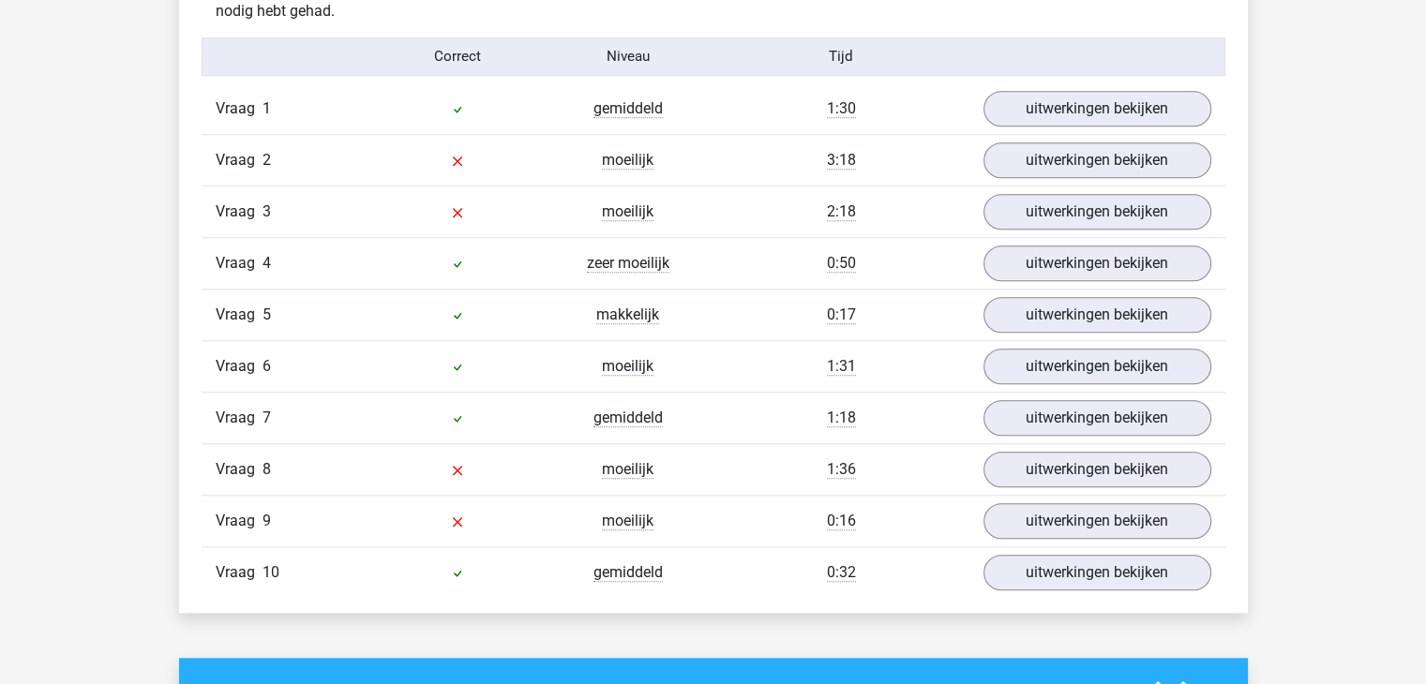  Describe the element at coordinates (628, 263) in the screenshot. I see `span: zeer moeilijk` at that location.